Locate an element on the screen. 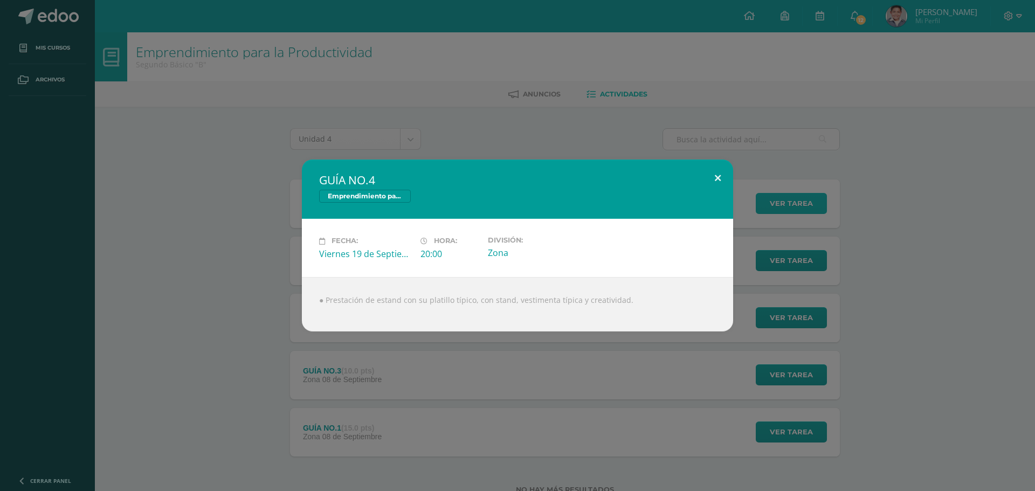 The height and width of the screenshot is (491, 1035). button: Close (Esc) is located at coordinates (718, 178).